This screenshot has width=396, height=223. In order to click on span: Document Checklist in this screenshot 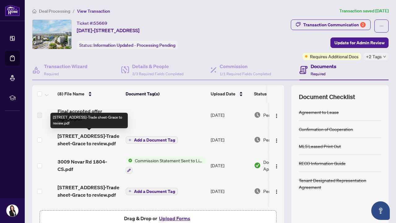, I will do `click(327, 97)`.